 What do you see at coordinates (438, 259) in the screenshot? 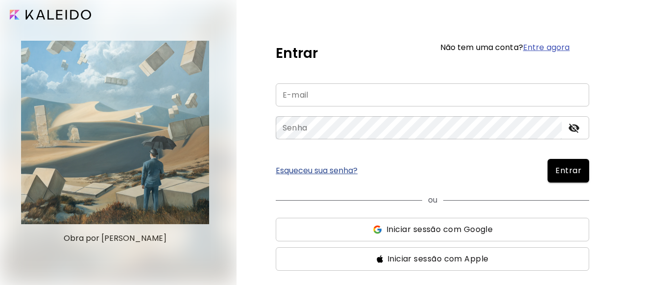
I see `span: Iniciar sessão com Apple` at bounding box center [438, 259].